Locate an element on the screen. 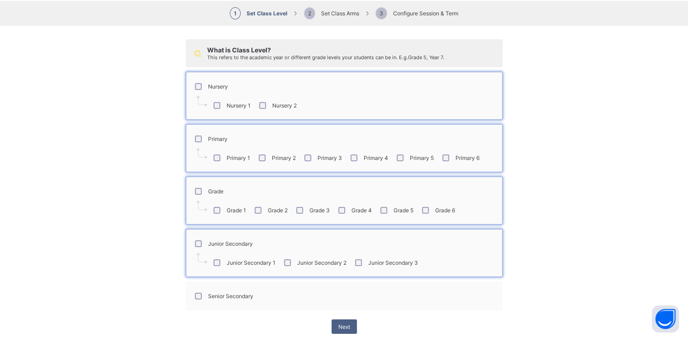  label: Grade 1 is located at coordinates (236, 210).